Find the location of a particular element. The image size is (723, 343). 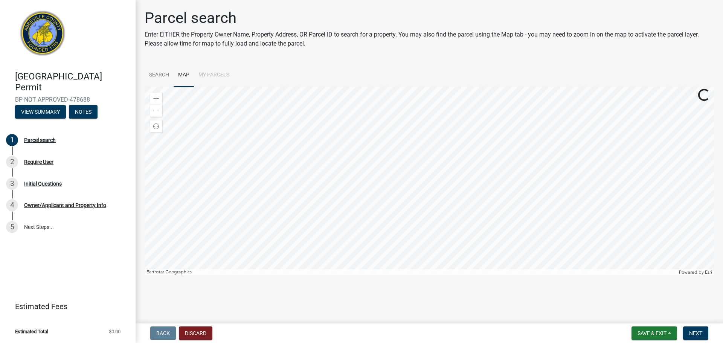

span: Save & Exit is located at coordinates (652, 333).